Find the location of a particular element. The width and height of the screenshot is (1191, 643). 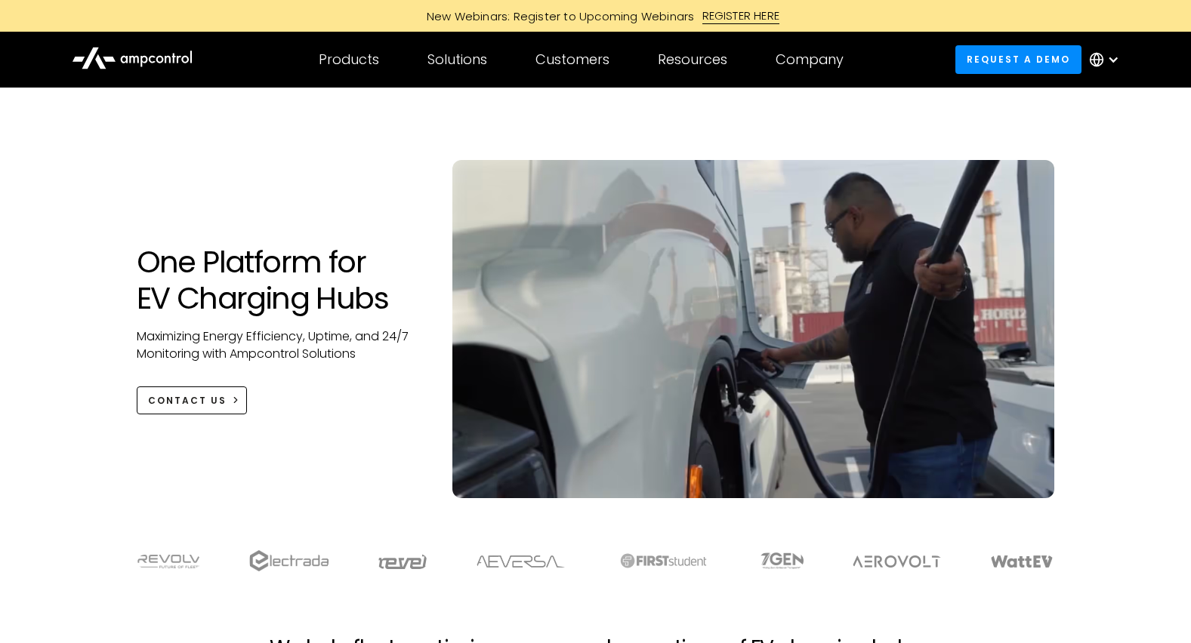

div: REGISTER HERE is located at coordinates (741, 16).